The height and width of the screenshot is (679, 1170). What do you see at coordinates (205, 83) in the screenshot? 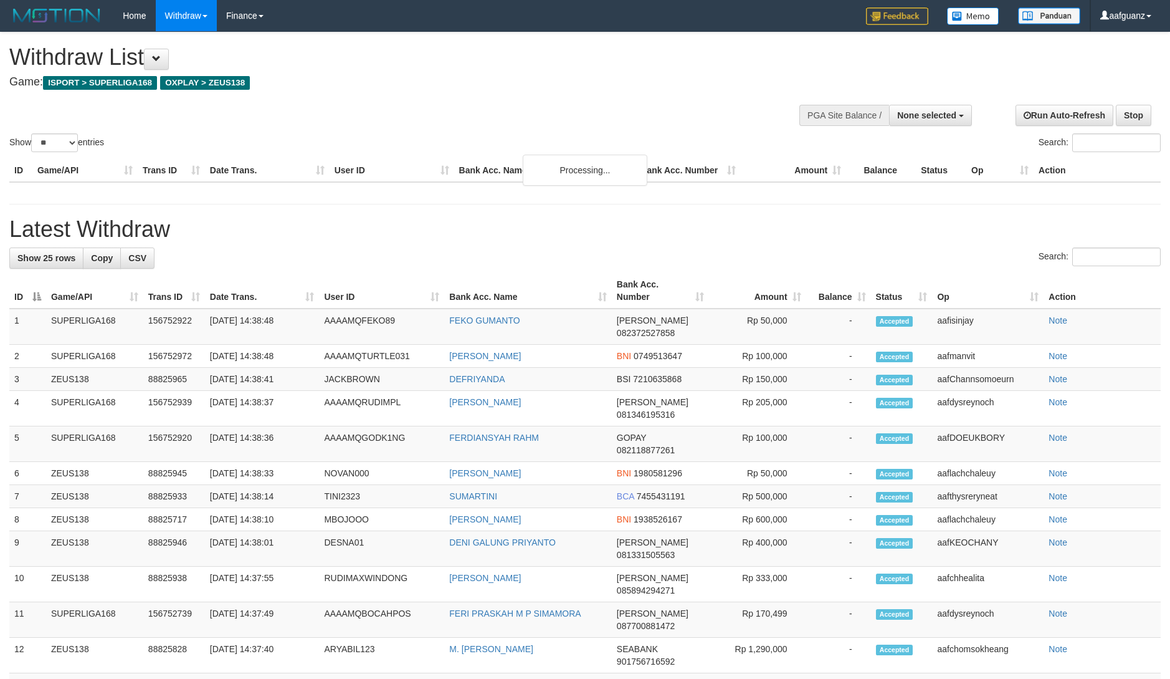
I see `span: OXPLAY > ZEUS138` at bounding box center [205, 83].